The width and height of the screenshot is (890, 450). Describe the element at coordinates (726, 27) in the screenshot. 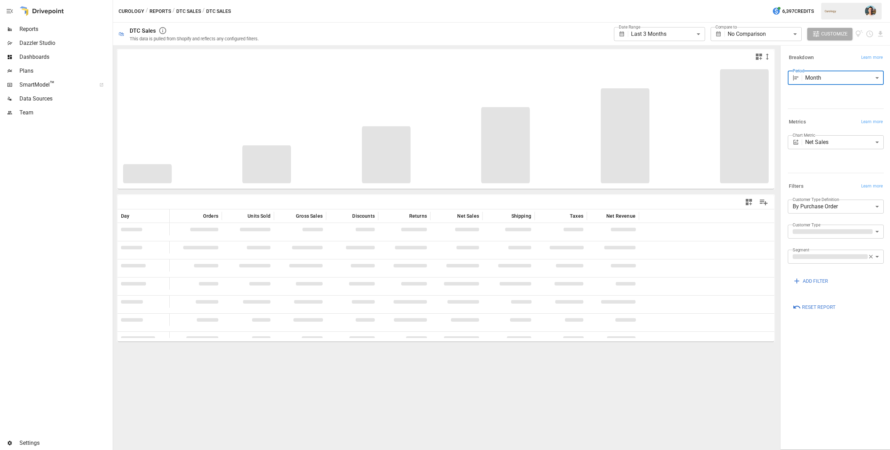

I see `label: Compare to` at that location.